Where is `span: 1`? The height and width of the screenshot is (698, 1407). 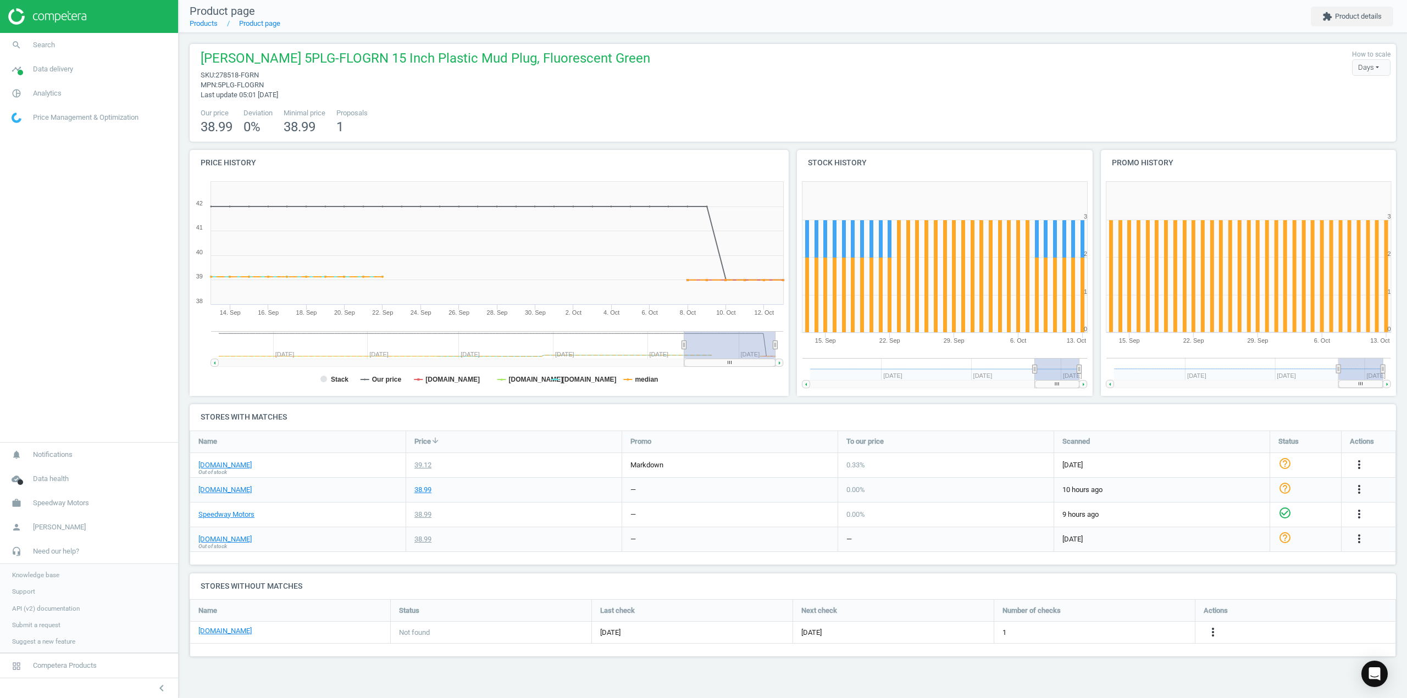
span: 1 is located at coordinates (1004, 633).